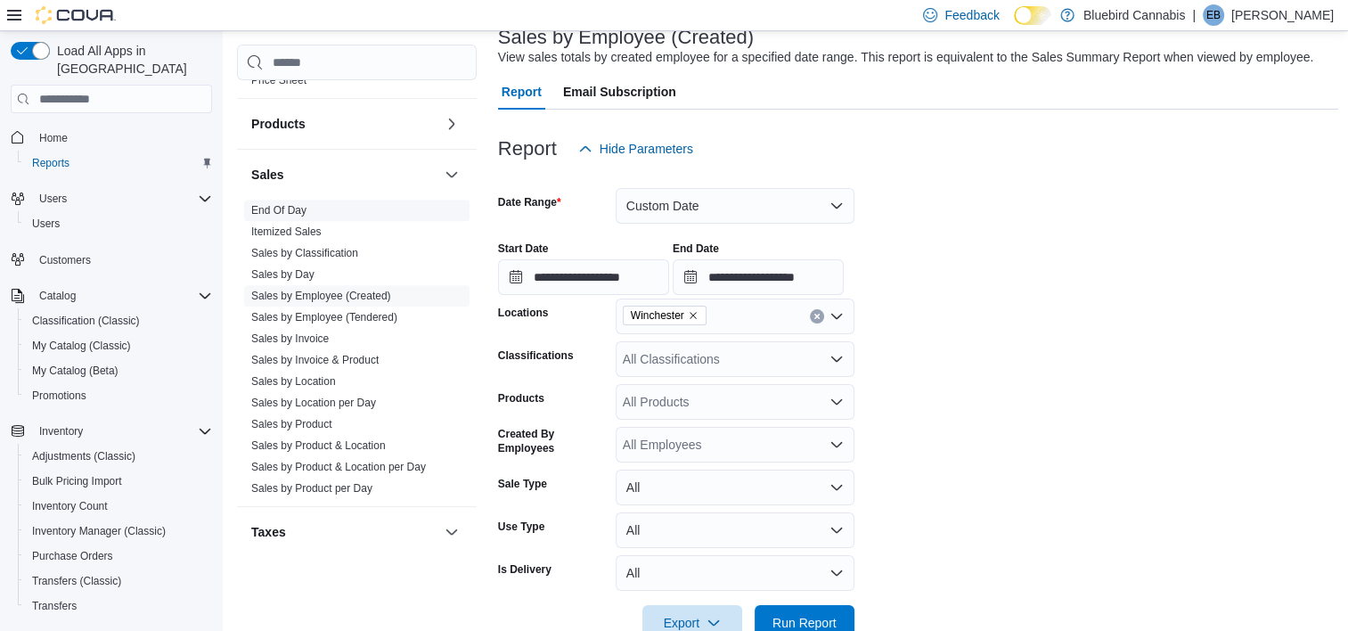  I want to click on span: Classification (Classic), so click(119, 321).